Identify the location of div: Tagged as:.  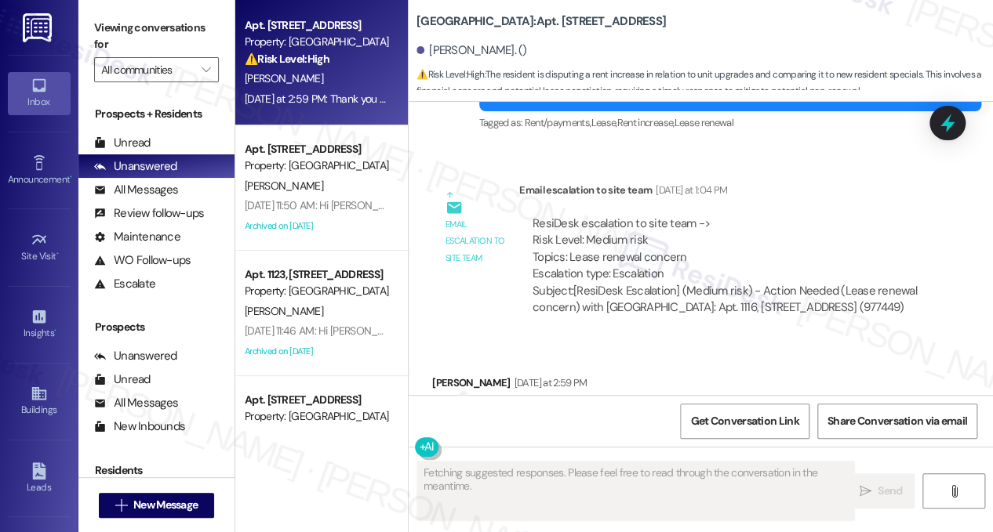
(730, 122).